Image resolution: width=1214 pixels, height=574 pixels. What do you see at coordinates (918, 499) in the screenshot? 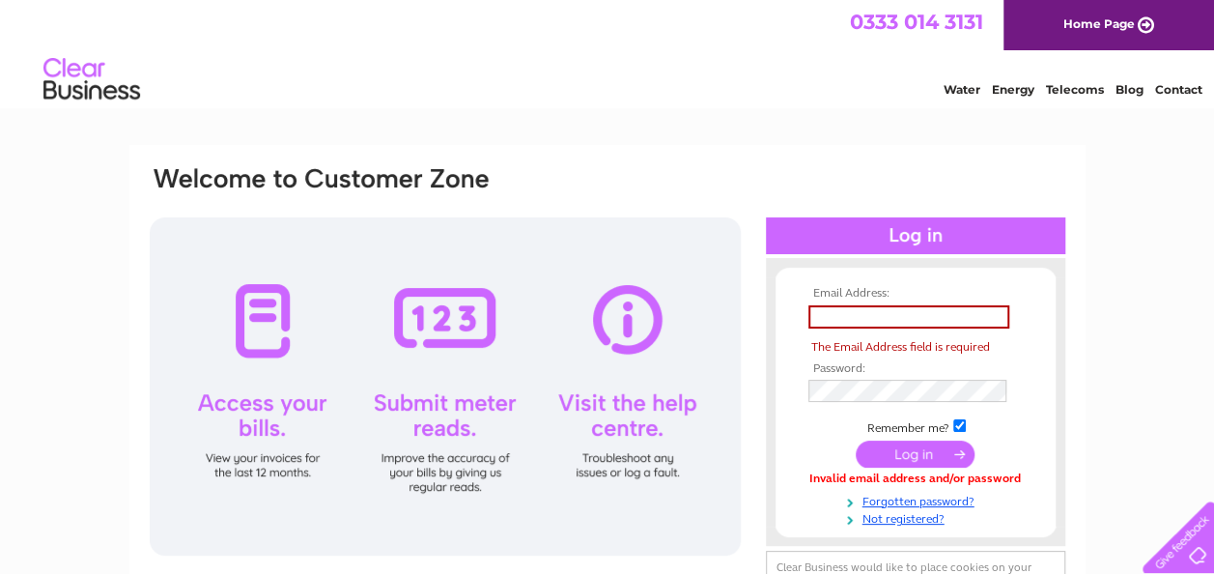
I see `a: Forgotten password?` at bounding box center [918, 499].